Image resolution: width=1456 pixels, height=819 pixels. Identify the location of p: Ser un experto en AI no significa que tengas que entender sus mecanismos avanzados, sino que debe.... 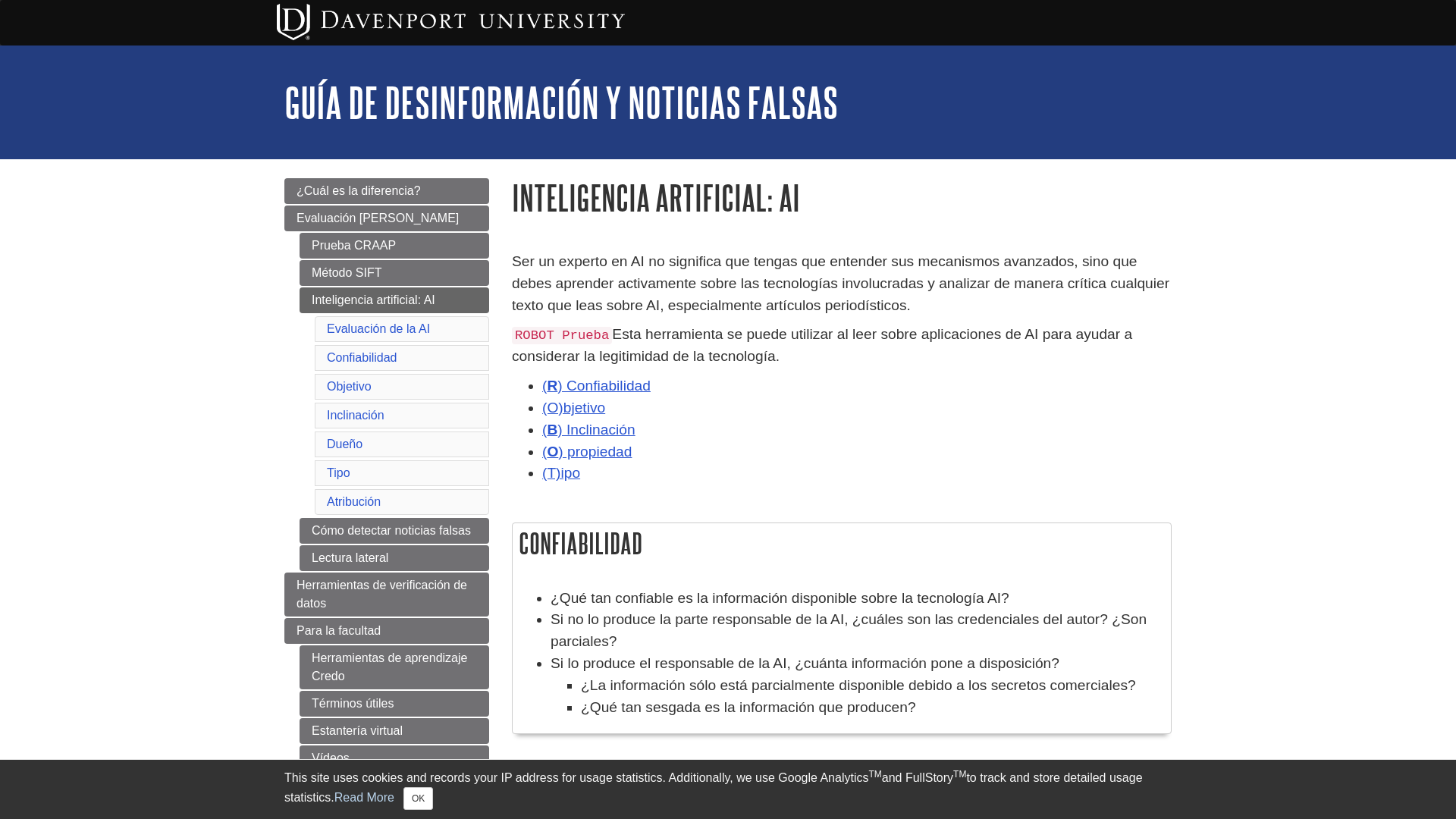
(841, 284).